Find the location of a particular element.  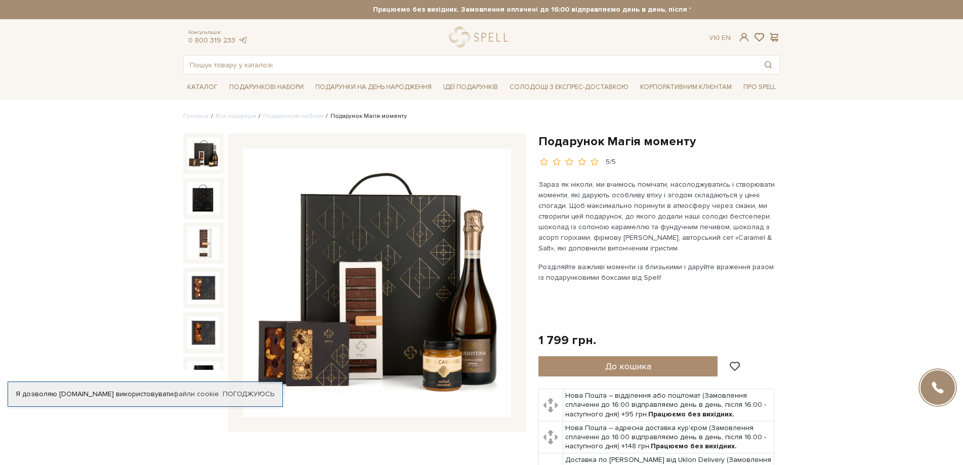

span: Ідеї подарунків is located at coordinates (471, 87).